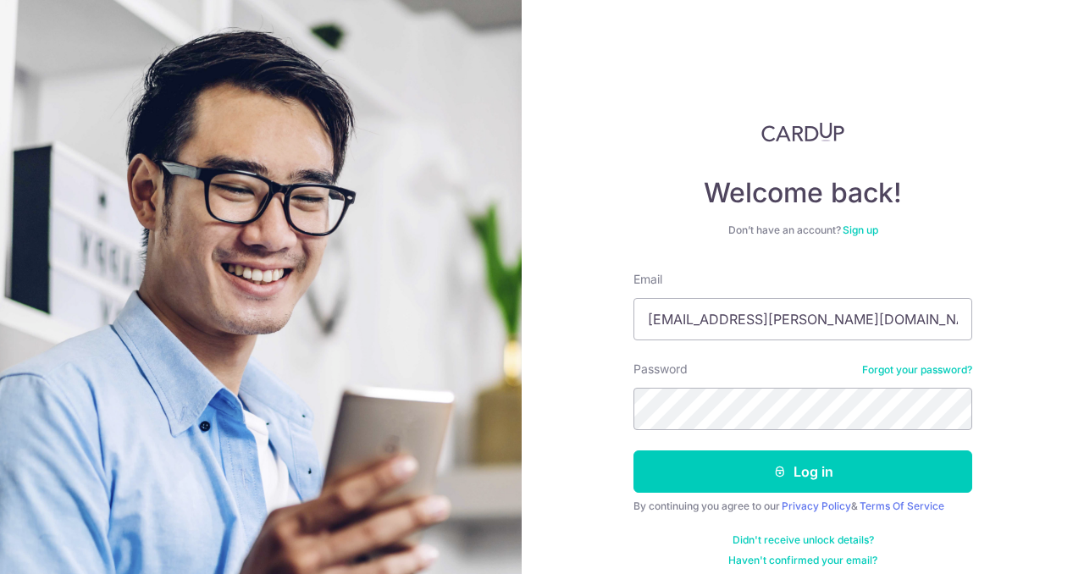 The image size is (1084, 574). I want to click on a: Forgot your password?, so click(917, 370).